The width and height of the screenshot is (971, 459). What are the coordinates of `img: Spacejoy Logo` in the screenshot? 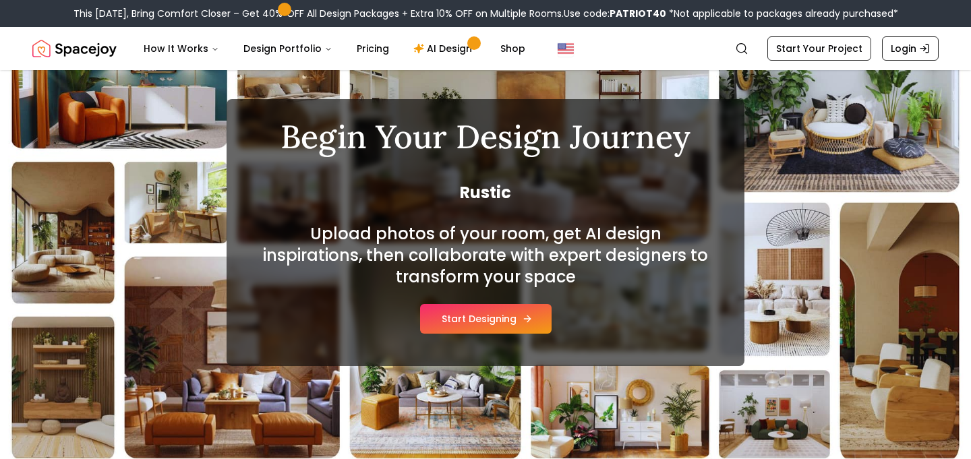 It's located at (74, 49).